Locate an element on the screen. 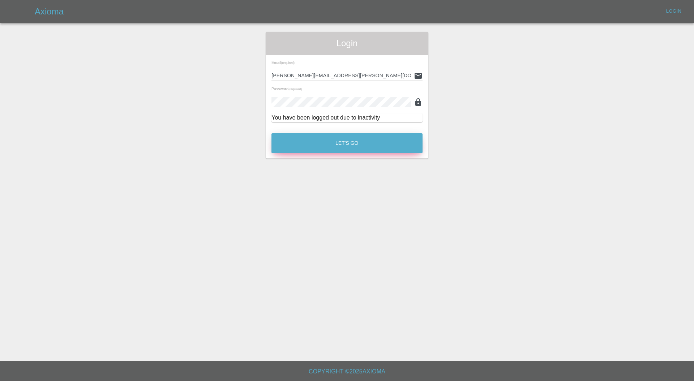 This screenshot has height=381, width=694. div: You have been logged out due to inactivity is located at coordinates (347, 118).